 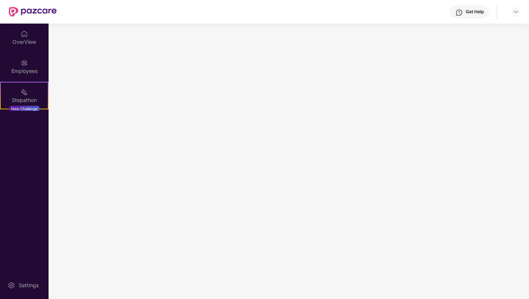 What do you see at coordinates (459, 13) in the screenshot?
I see `img: svg+xml;base64,PHN2ZyBpZD0iSGVscC0zMngzMiIgeG1sbnM9Imh0dHA6Ly93d3cudzMub3JnLzIwMDAvc3ZnIiB3aWR0aD...` at bounding box center [459, 13].